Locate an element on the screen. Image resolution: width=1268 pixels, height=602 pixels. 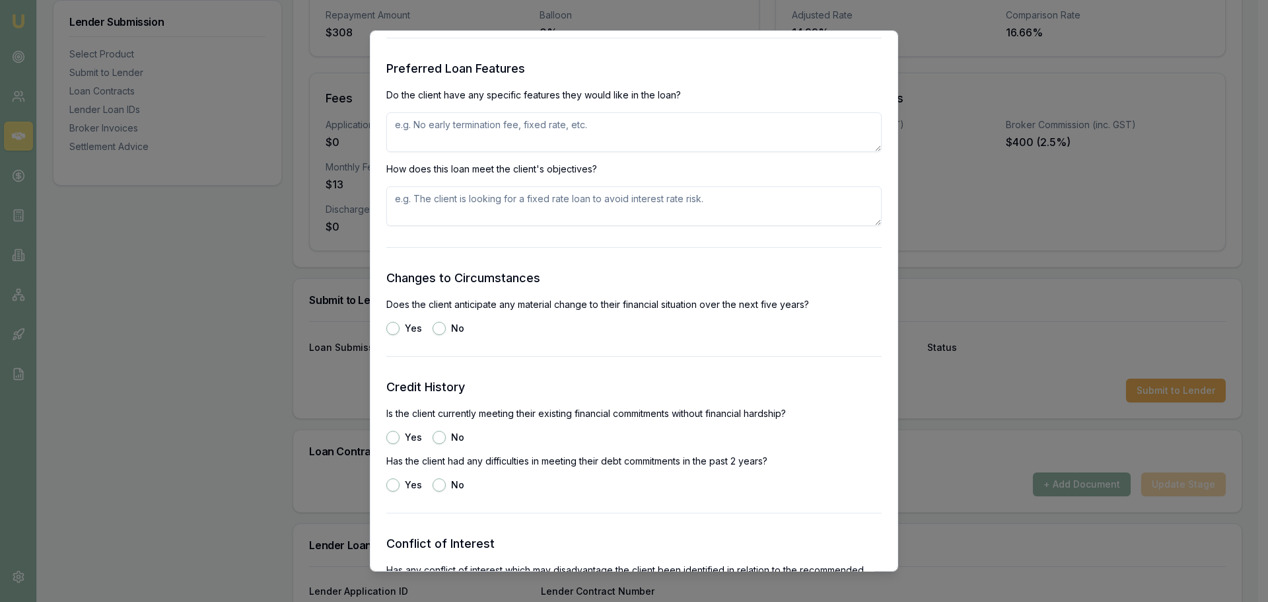
p: Is the client currently meeting their existing financial commitments without financial hardship? is located at coordinates (634, 414).